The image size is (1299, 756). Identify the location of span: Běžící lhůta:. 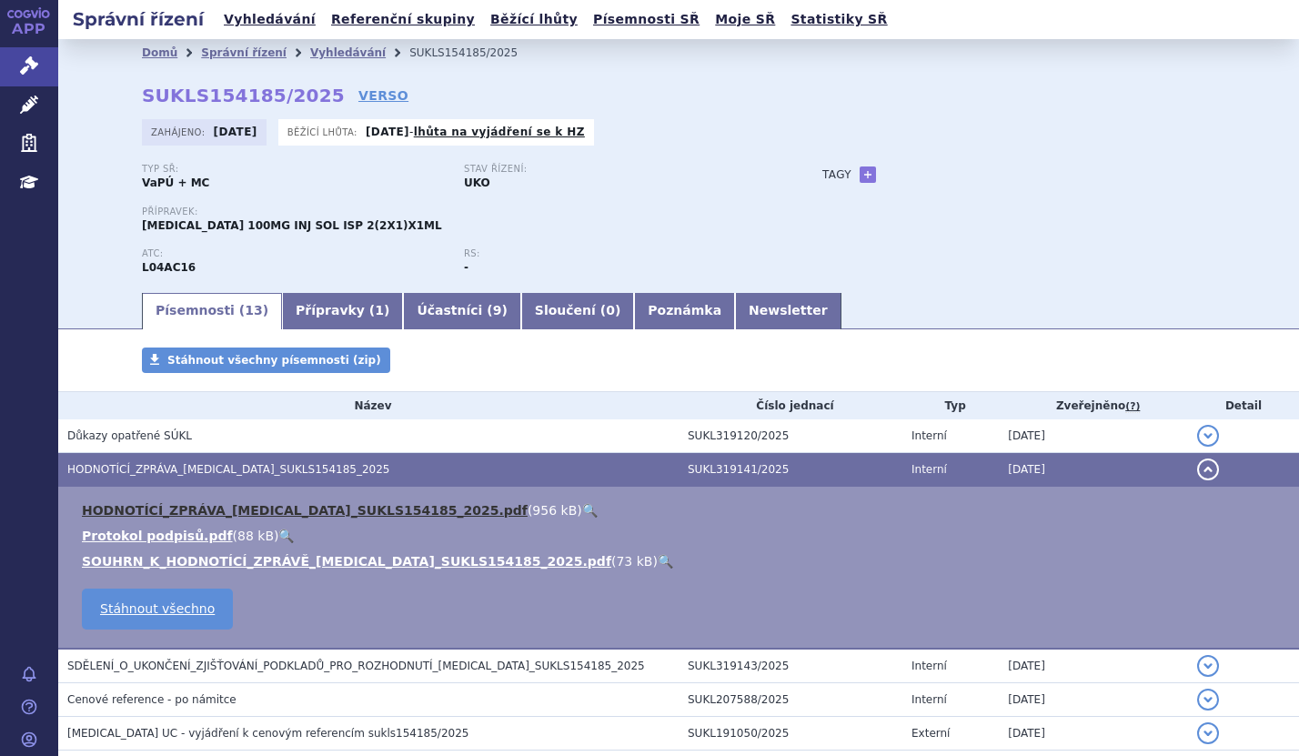
(324, 132).